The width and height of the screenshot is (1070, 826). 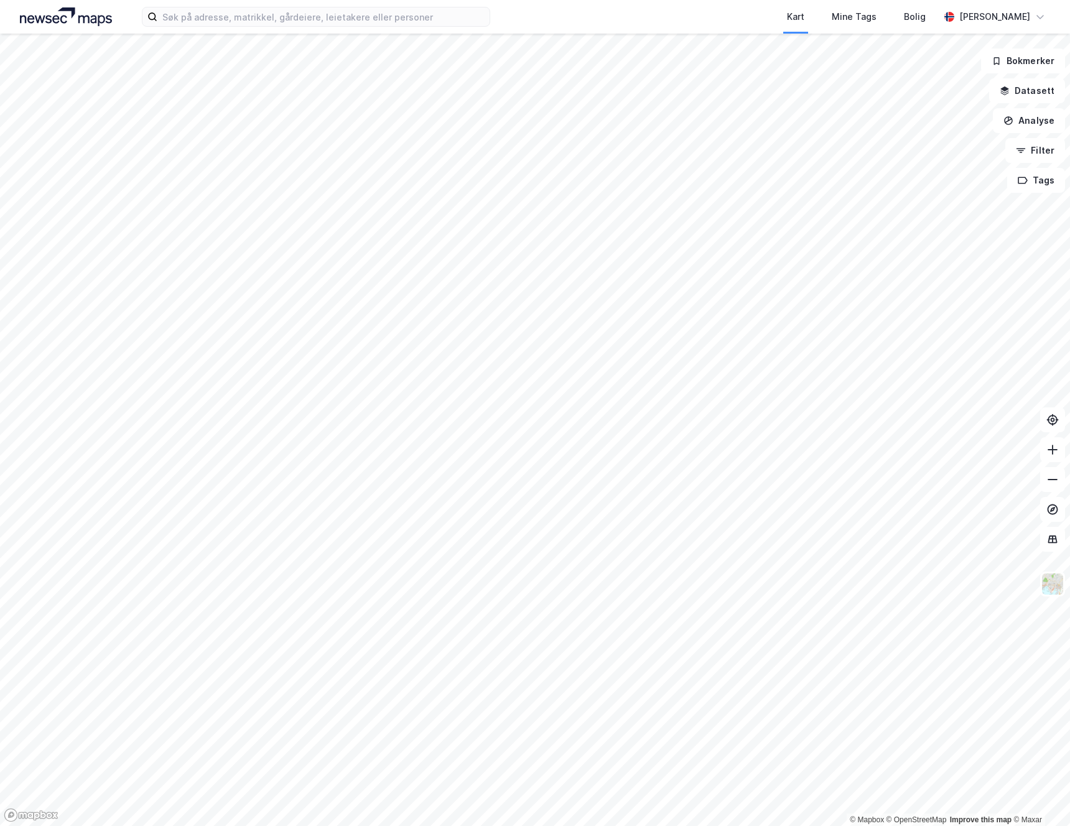 What do you see at coordinates (1035, 151) in the screenshot?
I see `button: Filter` at bounding box center [1035, 151].